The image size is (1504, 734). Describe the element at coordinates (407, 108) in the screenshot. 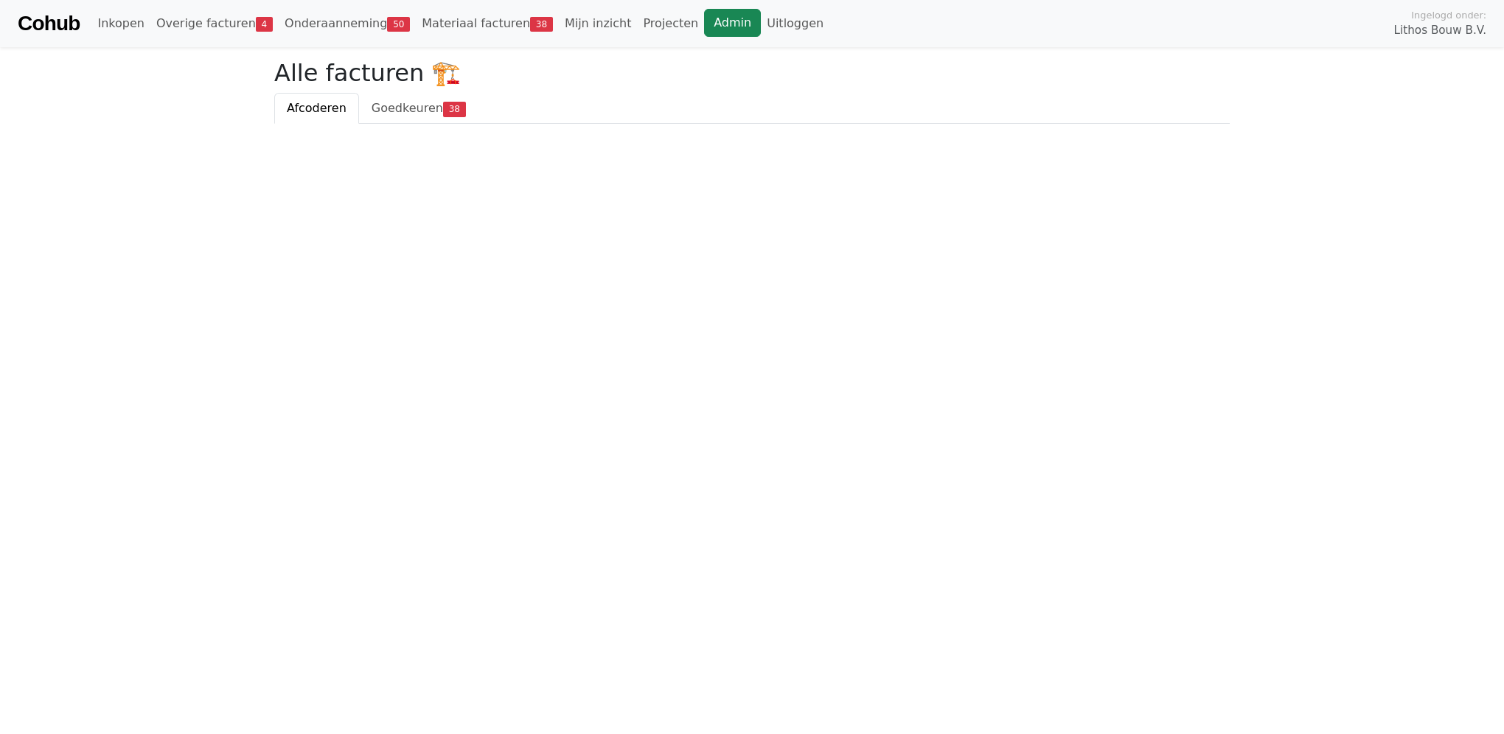

I see `span: Goedkeuren` at that location.